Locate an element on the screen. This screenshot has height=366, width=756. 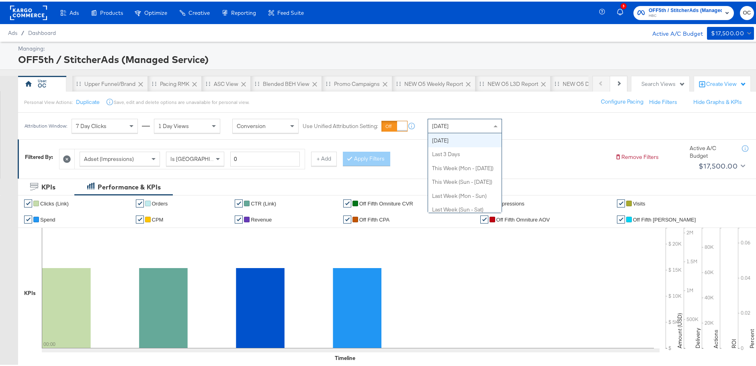
text: ROI is located at coordinates (734, 342).